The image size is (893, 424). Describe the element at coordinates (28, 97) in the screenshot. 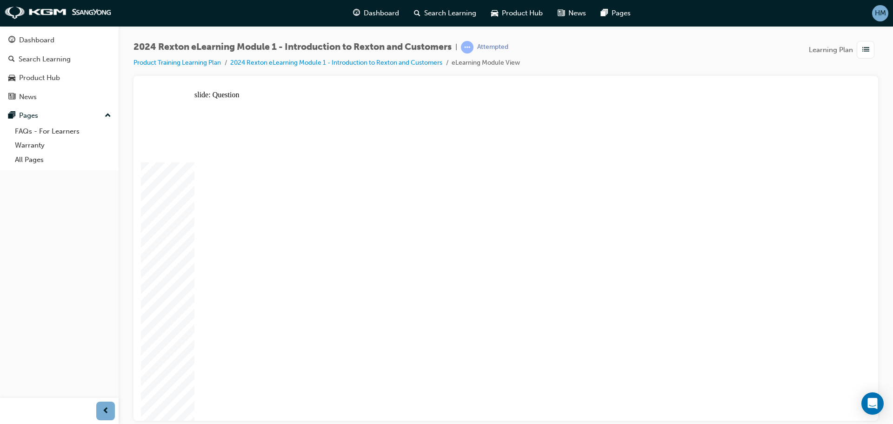

I see `div: News` at that location.